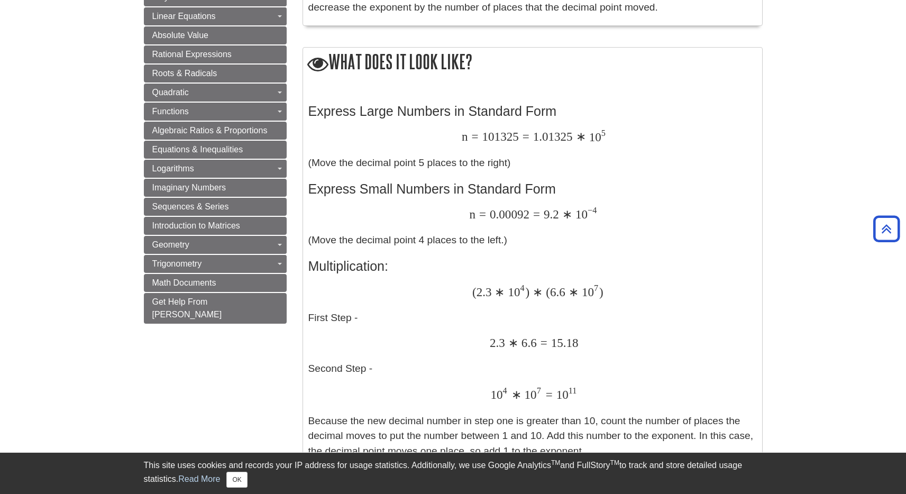 The height and width of the screenshot is (494, 906). Describe the element at coordinates (215, 264) in the screenshot. I see `a: Trigonometry` at that location.